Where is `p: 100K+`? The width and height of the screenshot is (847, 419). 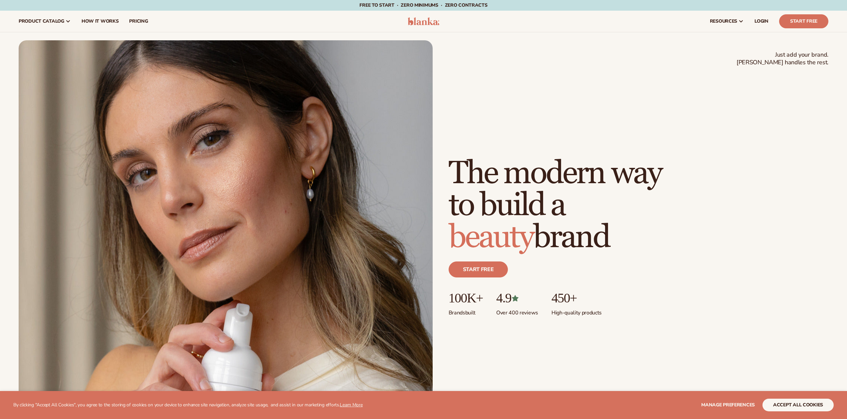 p: 100K+ is located at coordinates (465, 298).